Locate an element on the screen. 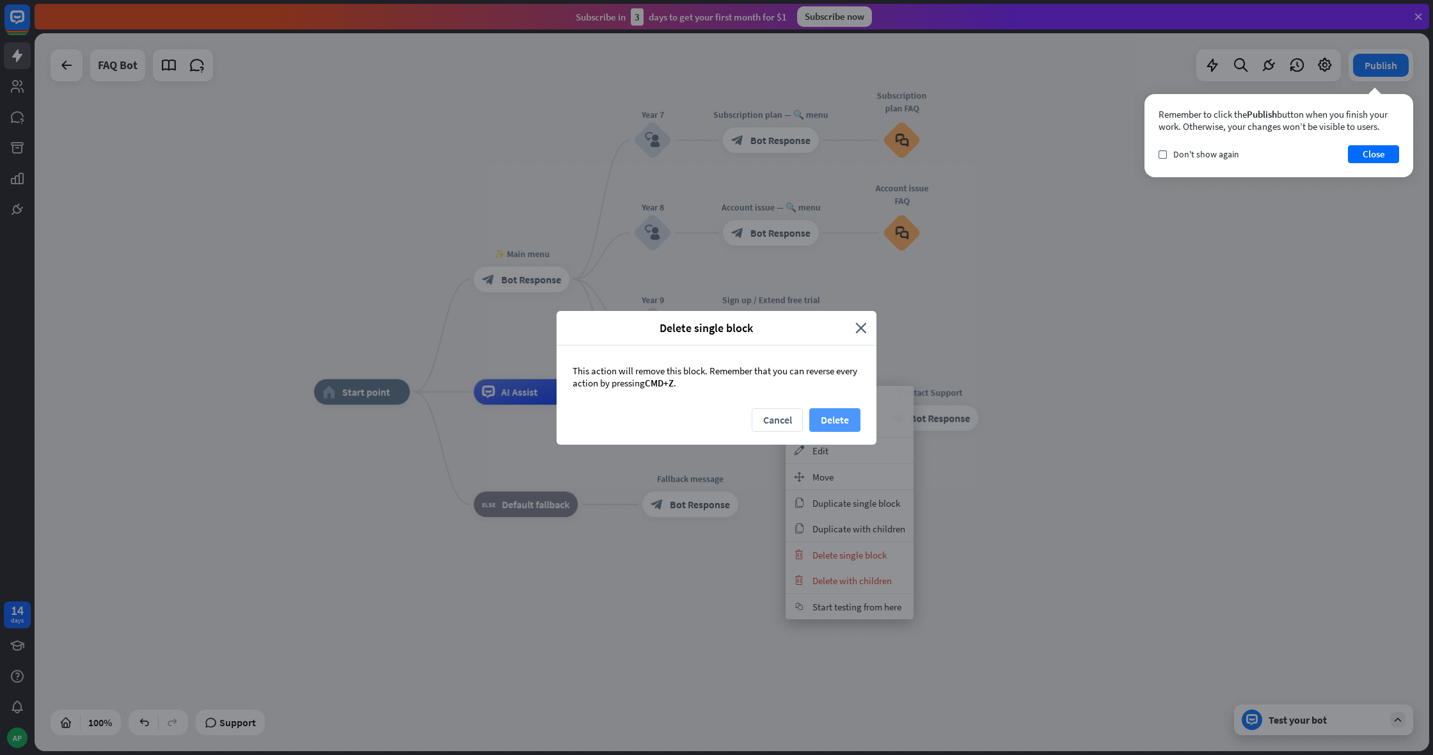 The width and height of the screenshot is (1433, 755). span: Don't show again is located at coordinates (1206, 154).